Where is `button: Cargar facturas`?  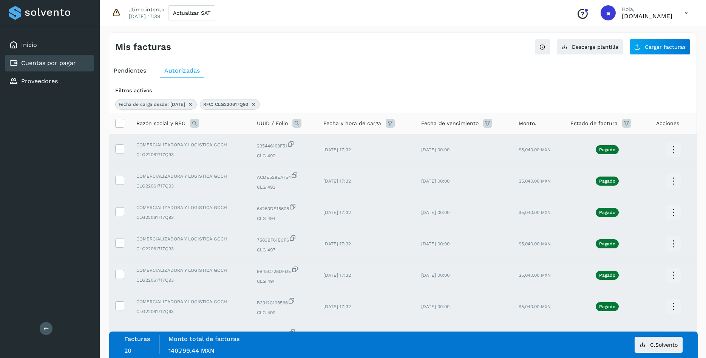 button: Cargar facturas is located at coordinates (660, 47).